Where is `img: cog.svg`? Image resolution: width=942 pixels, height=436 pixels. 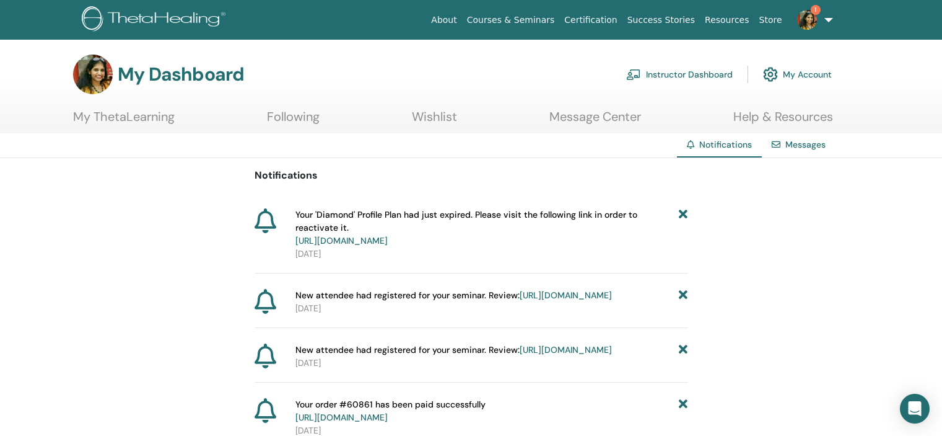 img: cog.svg is located at coordinates (771, 74).